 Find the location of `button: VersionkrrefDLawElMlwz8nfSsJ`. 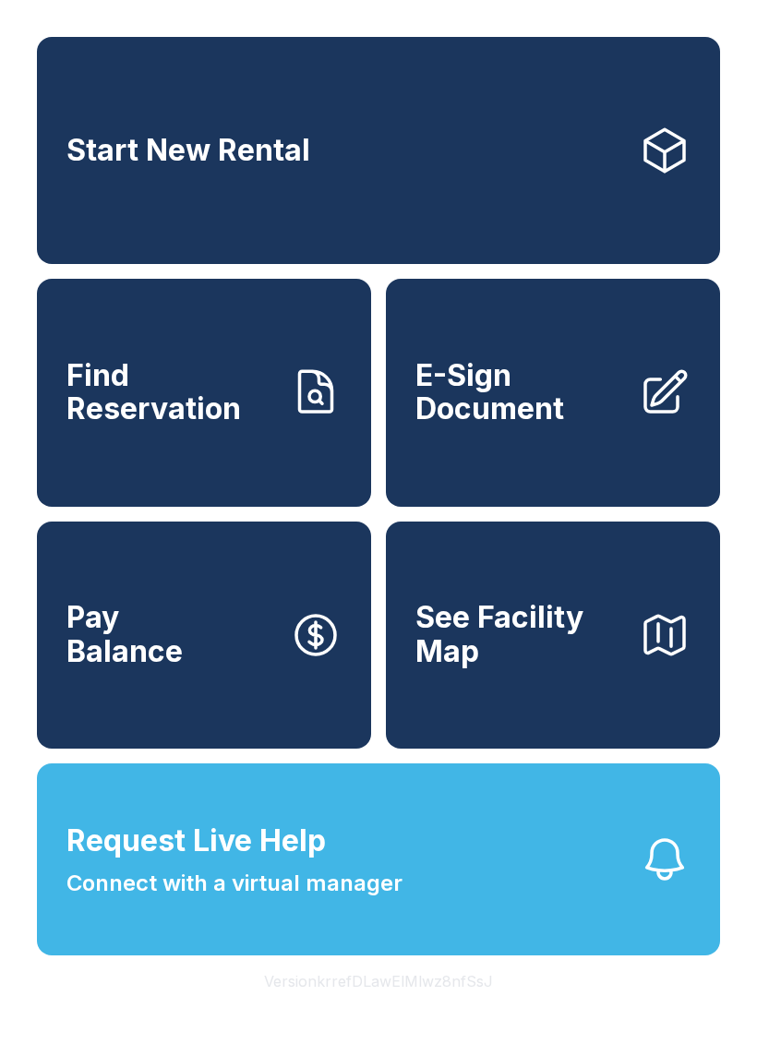

button: VersionkrrefDLawElMlwz8nfSsJ is located at coordinates (378, 981).